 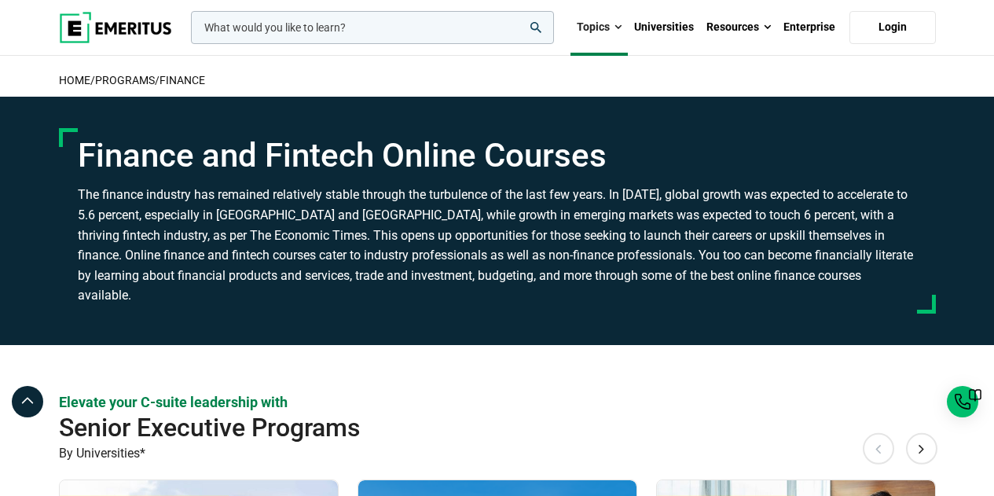 What do you see at coordinates (125, 80) in the screenshot?
I see `a: Programs` at bounding box center [125, 80].